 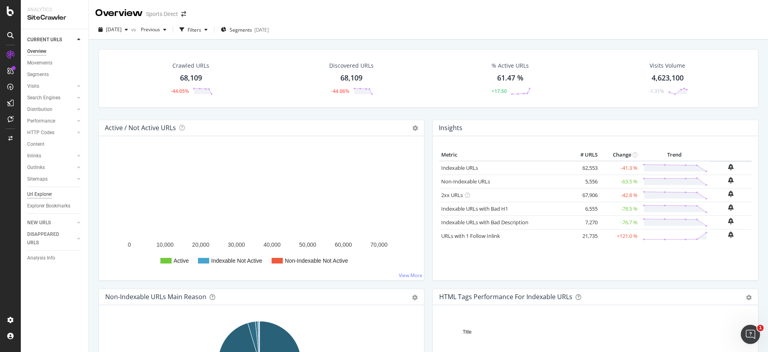 I want to click on div: Explorer Bookmarks, so click(x=49, y=206).